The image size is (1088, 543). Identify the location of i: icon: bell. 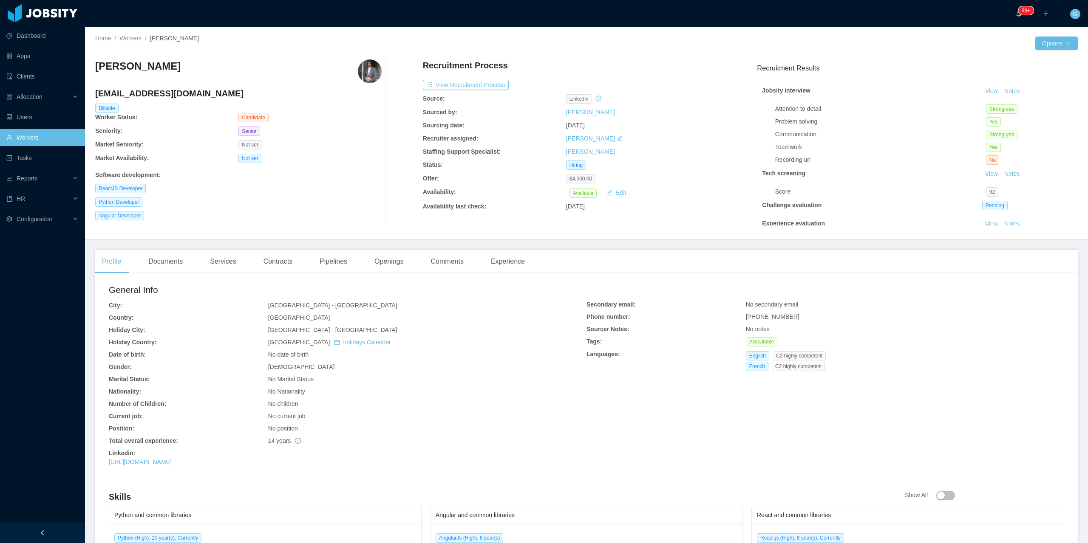
(1018, 14).